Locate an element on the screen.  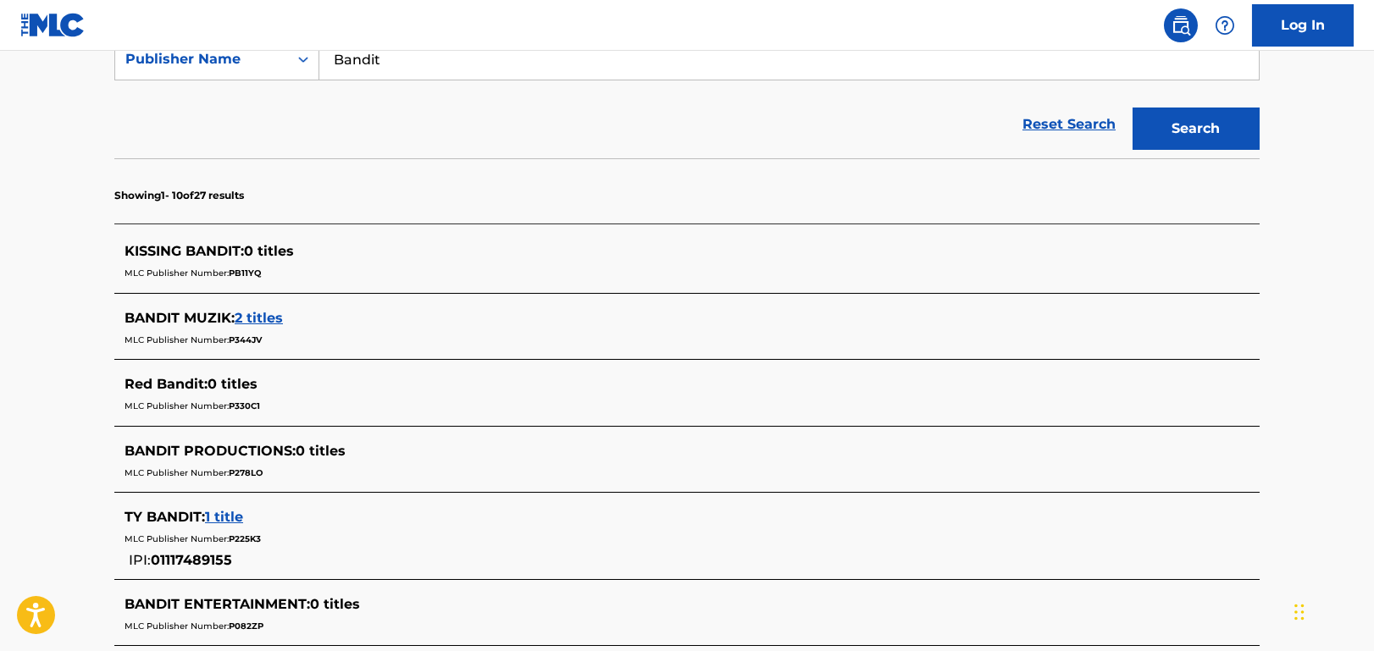
p: Showing 1 - 10 of 27 results is located at coordinates (179, 196).